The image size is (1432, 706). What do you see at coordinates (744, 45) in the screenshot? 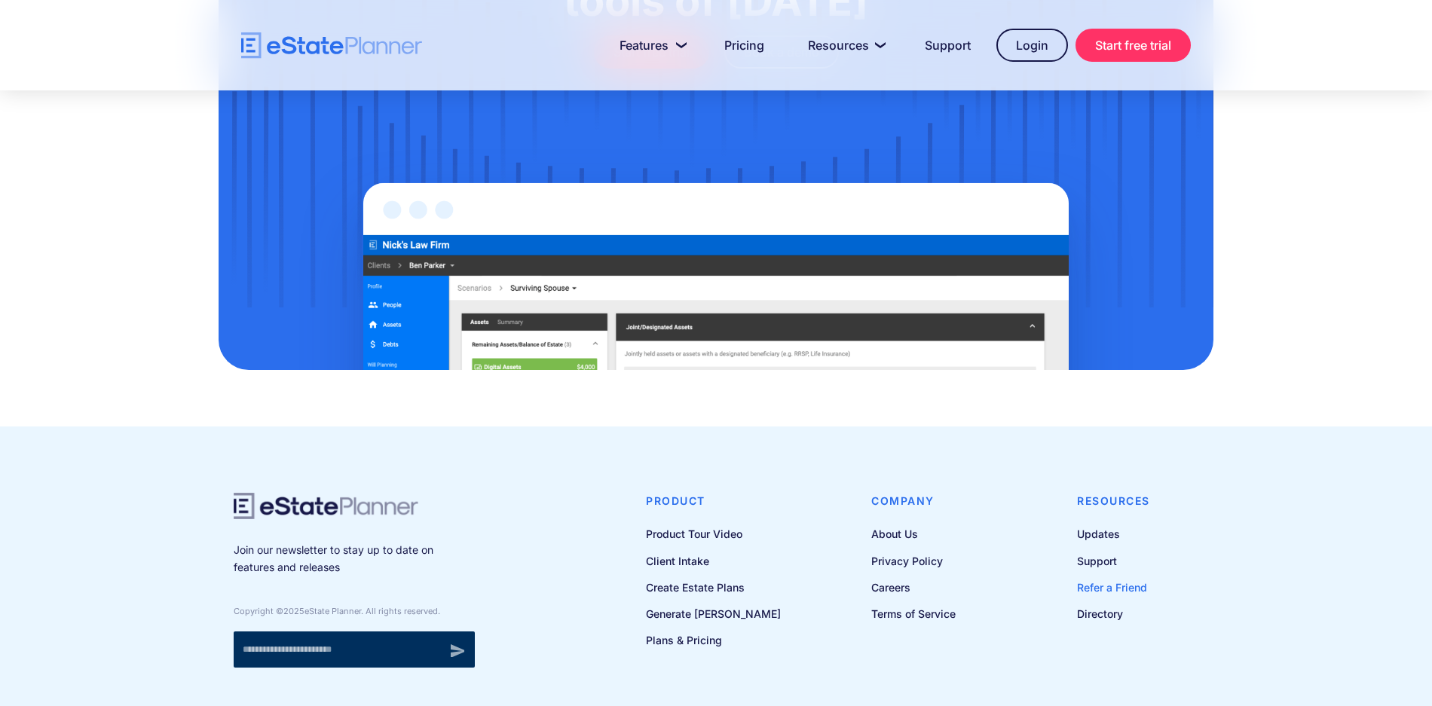
I see `a: Pricing` at bounding box center [744, 45].